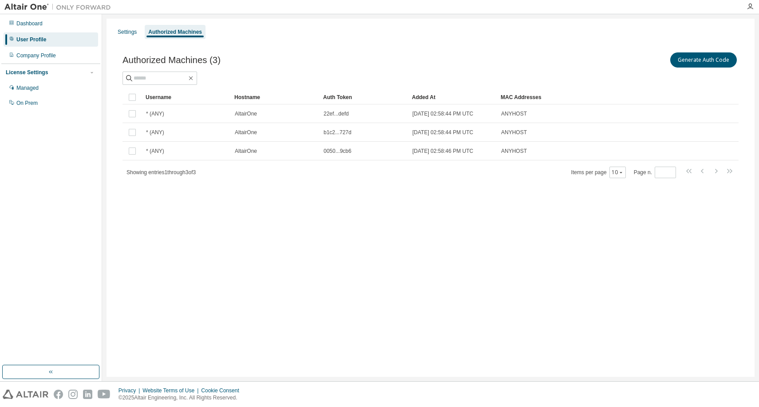  Describe the element at coordinates (618, 172) in the screenshot. I see `button: 10` at that location.